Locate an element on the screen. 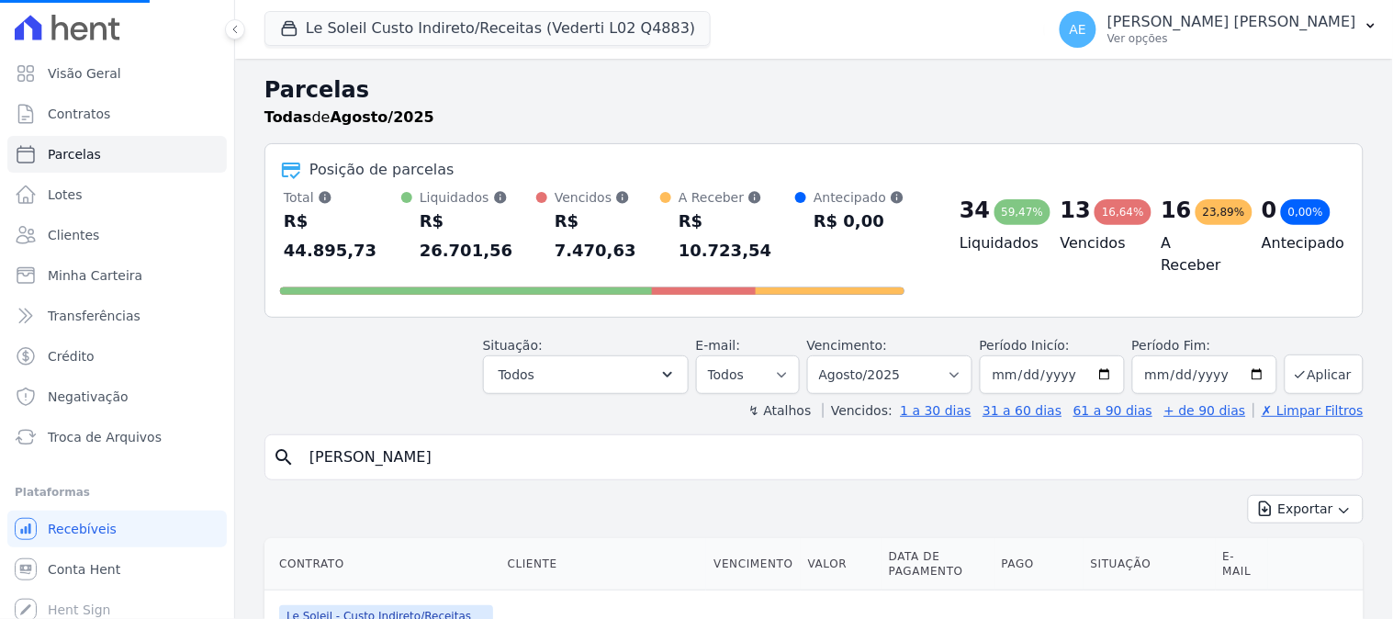 Image resolution: width=1393 pixels, height=619 pixels. label: Situação: is located at coordinates (512, 345).